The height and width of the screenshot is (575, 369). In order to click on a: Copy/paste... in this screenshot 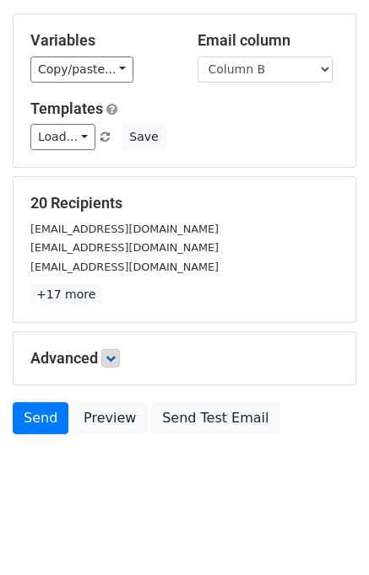, I will do `click(82, 69)`.